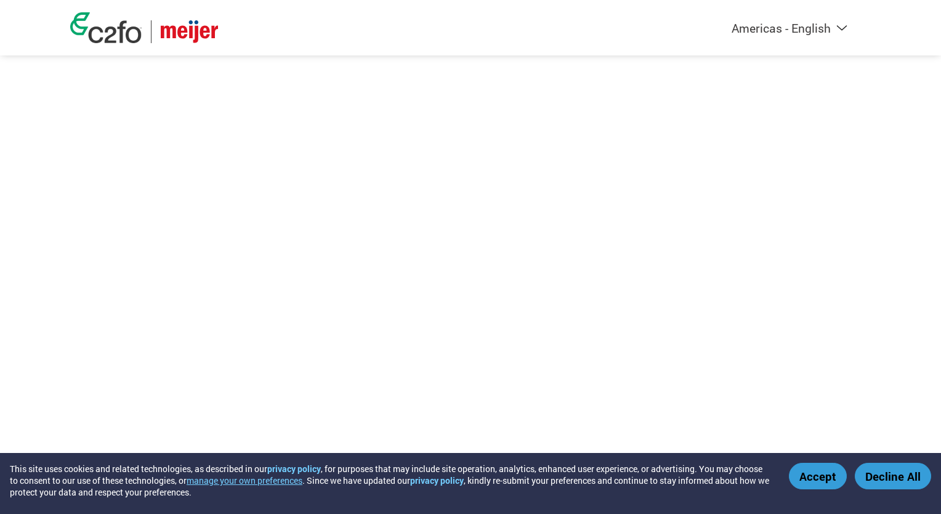  What do you see at coordinates (818, 475) in the screenshot?
I see `button: Accept` at bounding box center [818, 475].